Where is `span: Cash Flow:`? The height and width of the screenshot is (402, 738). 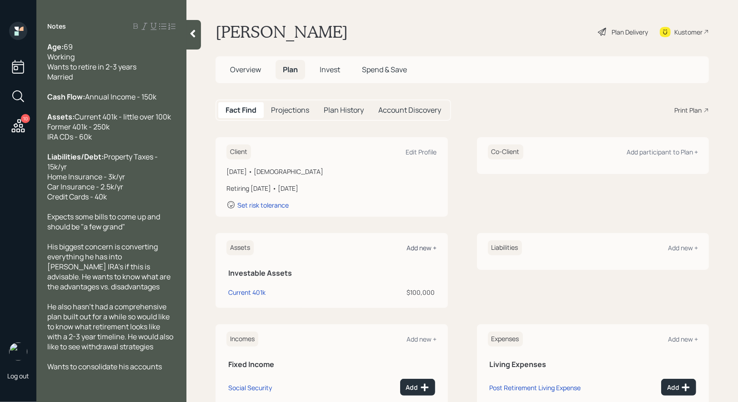 span: Cash Flow: is located at coordinates (66, 97).